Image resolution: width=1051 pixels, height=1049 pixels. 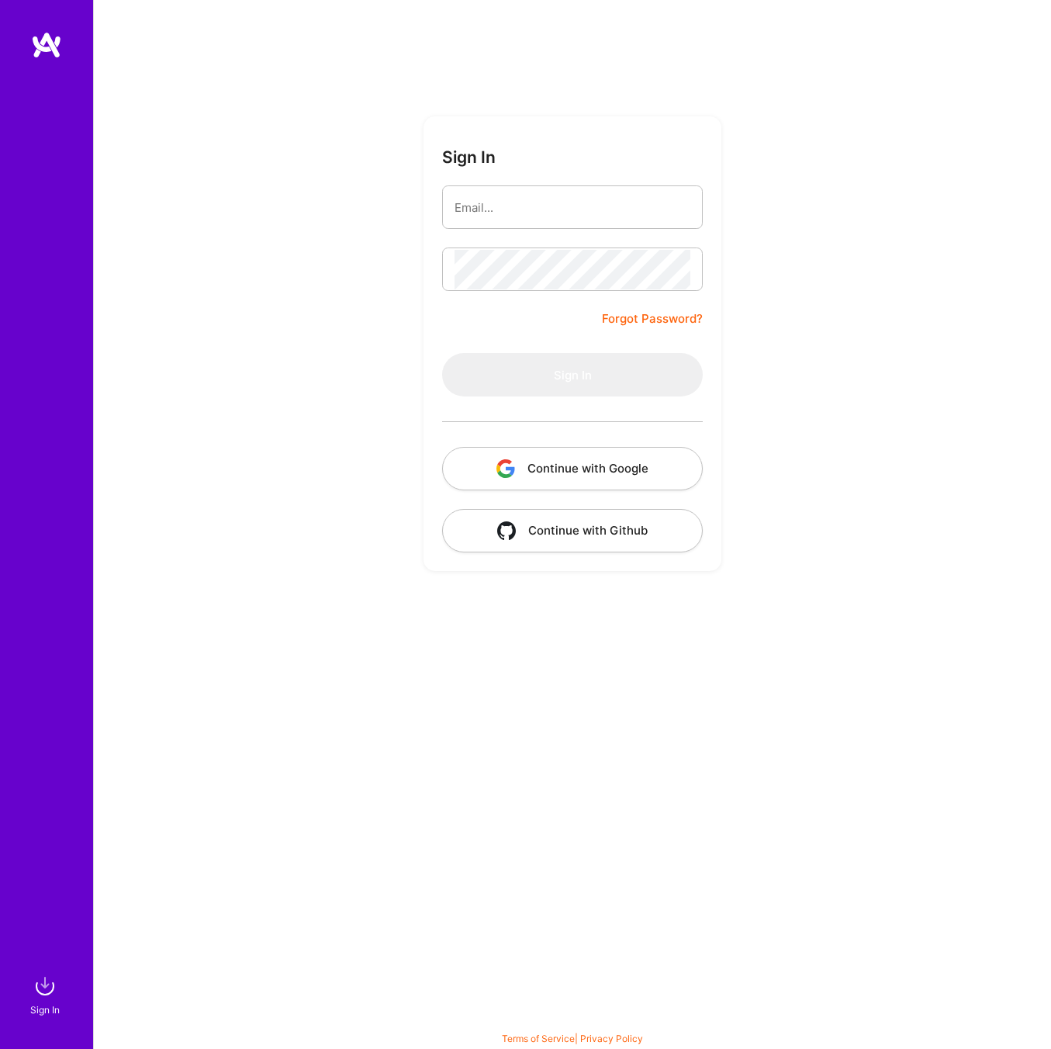 I want to click on div: © 2025 ATeams Inc., All rights reserved., so click(x=572, y=1022).